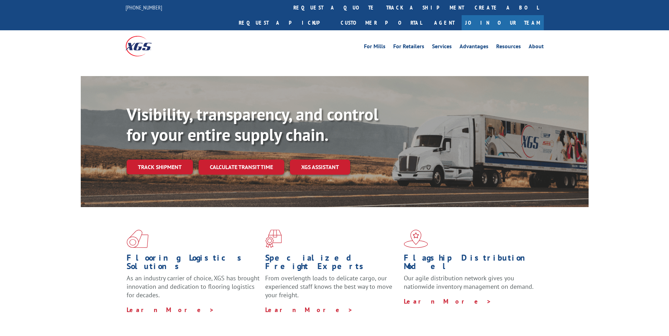  I want to click on a: Agent, so click(444, 23).